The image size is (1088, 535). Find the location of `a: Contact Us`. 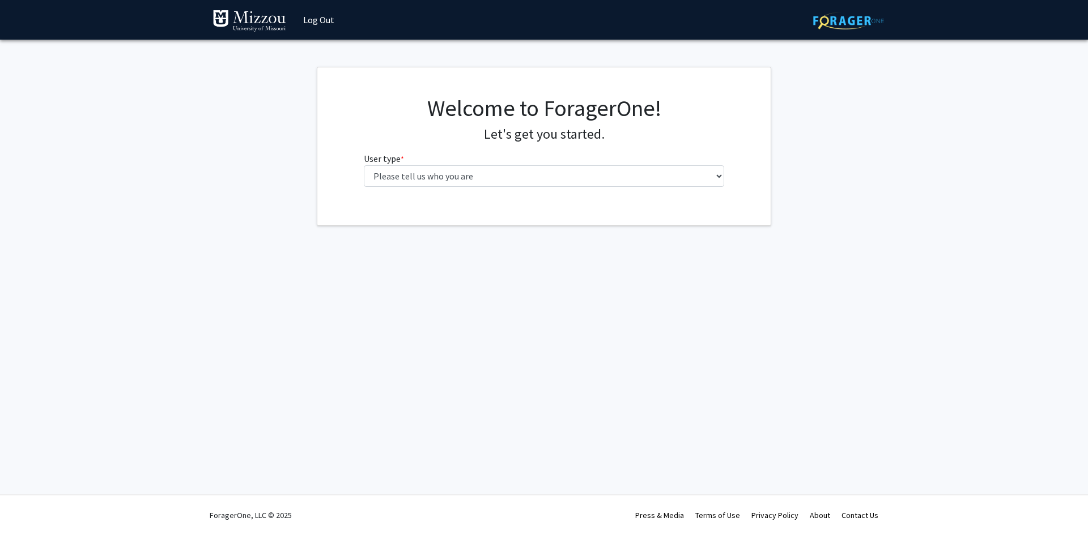

a: Contact Us is located at coordinates (859, 516).